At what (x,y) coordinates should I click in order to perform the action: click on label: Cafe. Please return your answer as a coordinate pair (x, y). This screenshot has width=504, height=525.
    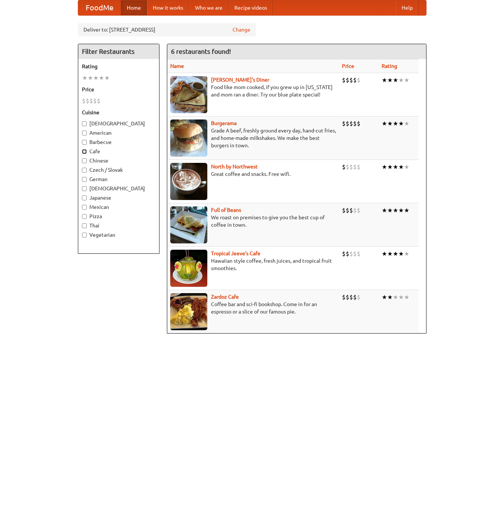
    Looking at the image, I should click on (119, 151).